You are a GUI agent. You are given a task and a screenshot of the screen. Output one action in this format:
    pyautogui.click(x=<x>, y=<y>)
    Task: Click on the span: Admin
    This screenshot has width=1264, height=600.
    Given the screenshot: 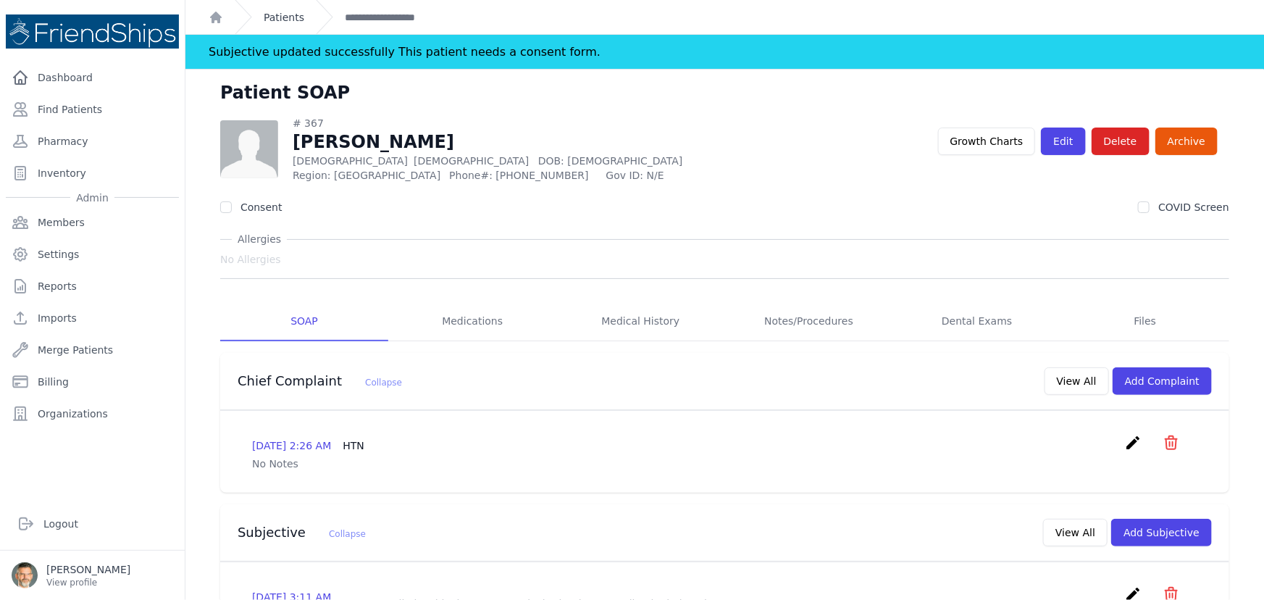 What is the action you would take?
    pyautogui.click(x=92, y=198)
    